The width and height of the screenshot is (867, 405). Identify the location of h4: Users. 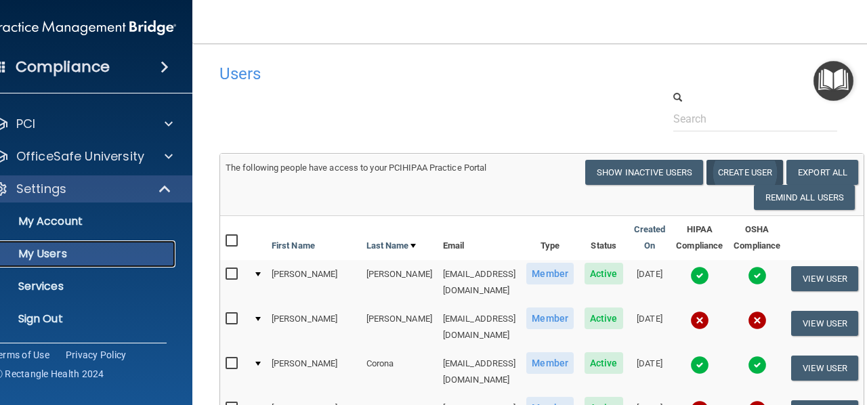
(403, 74).